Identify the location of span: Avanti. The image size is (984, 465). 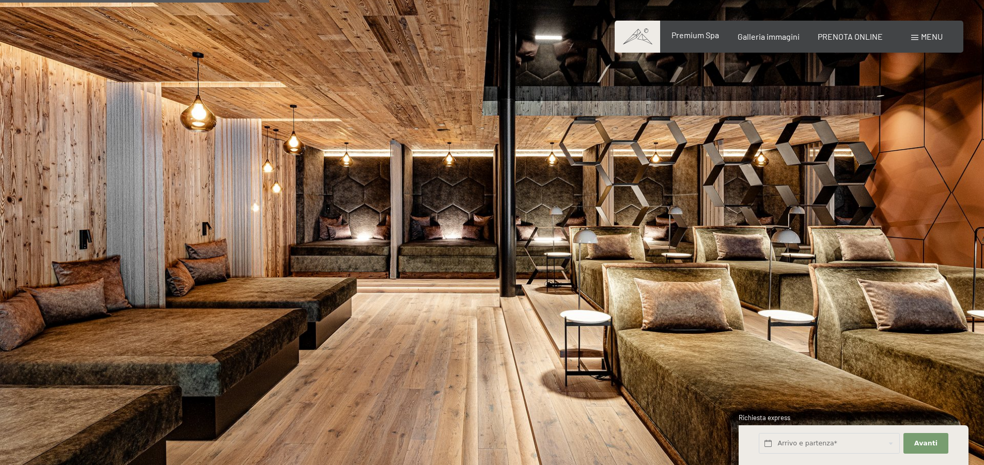
(925, 444).